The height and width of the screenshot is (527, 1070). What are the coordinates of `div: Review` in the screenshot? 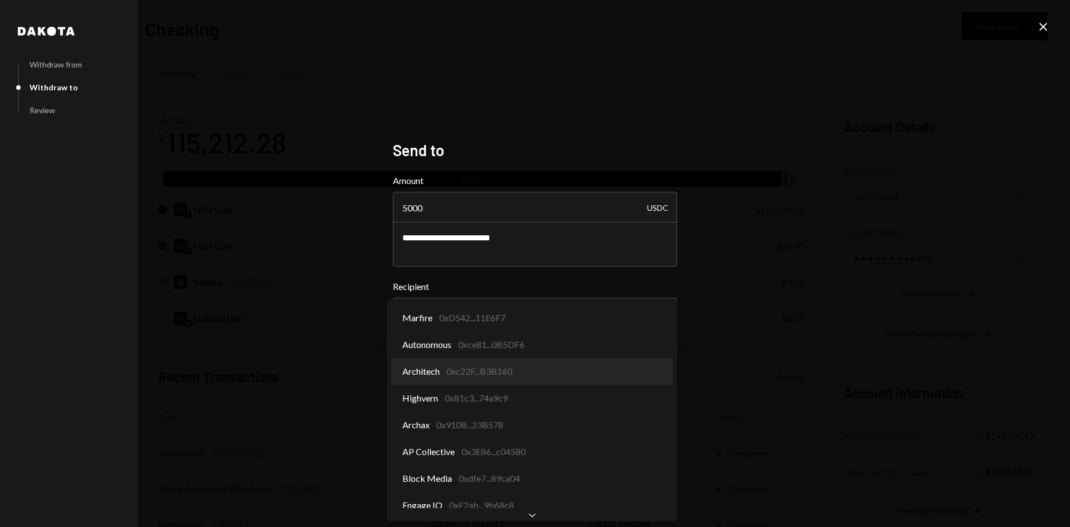 It's located at (42, 110).